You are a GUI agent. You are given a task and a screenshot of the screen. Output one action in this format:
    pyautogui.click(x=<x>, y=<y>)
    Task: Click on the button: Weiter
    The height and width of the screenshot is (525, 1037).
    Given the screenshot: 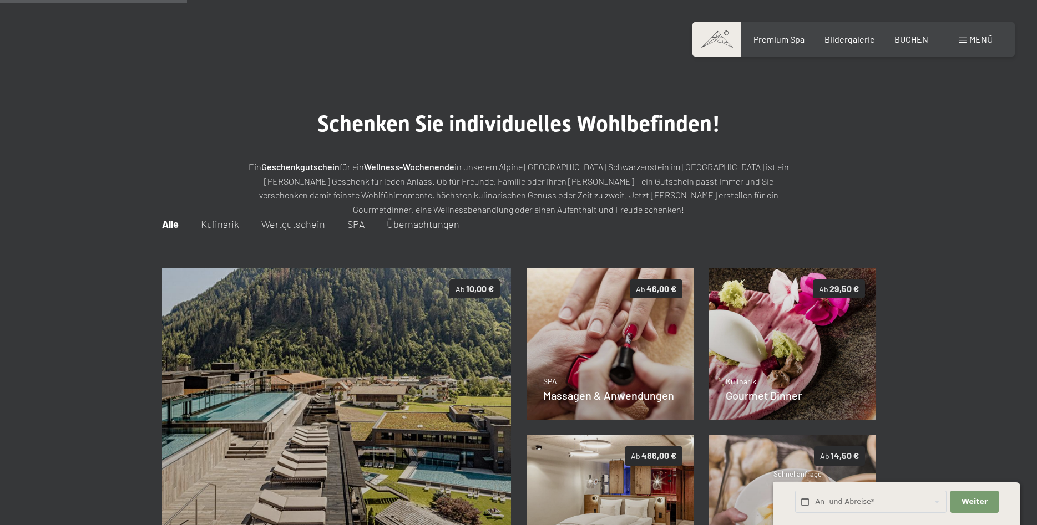 What is the action you would take?
    pyautogui.click(x=974, y=502)
    